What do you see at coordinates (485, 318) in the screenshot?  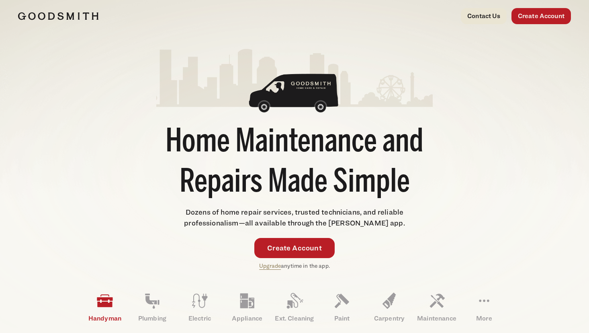 I see `p: More` at bounding box center [485, 318].